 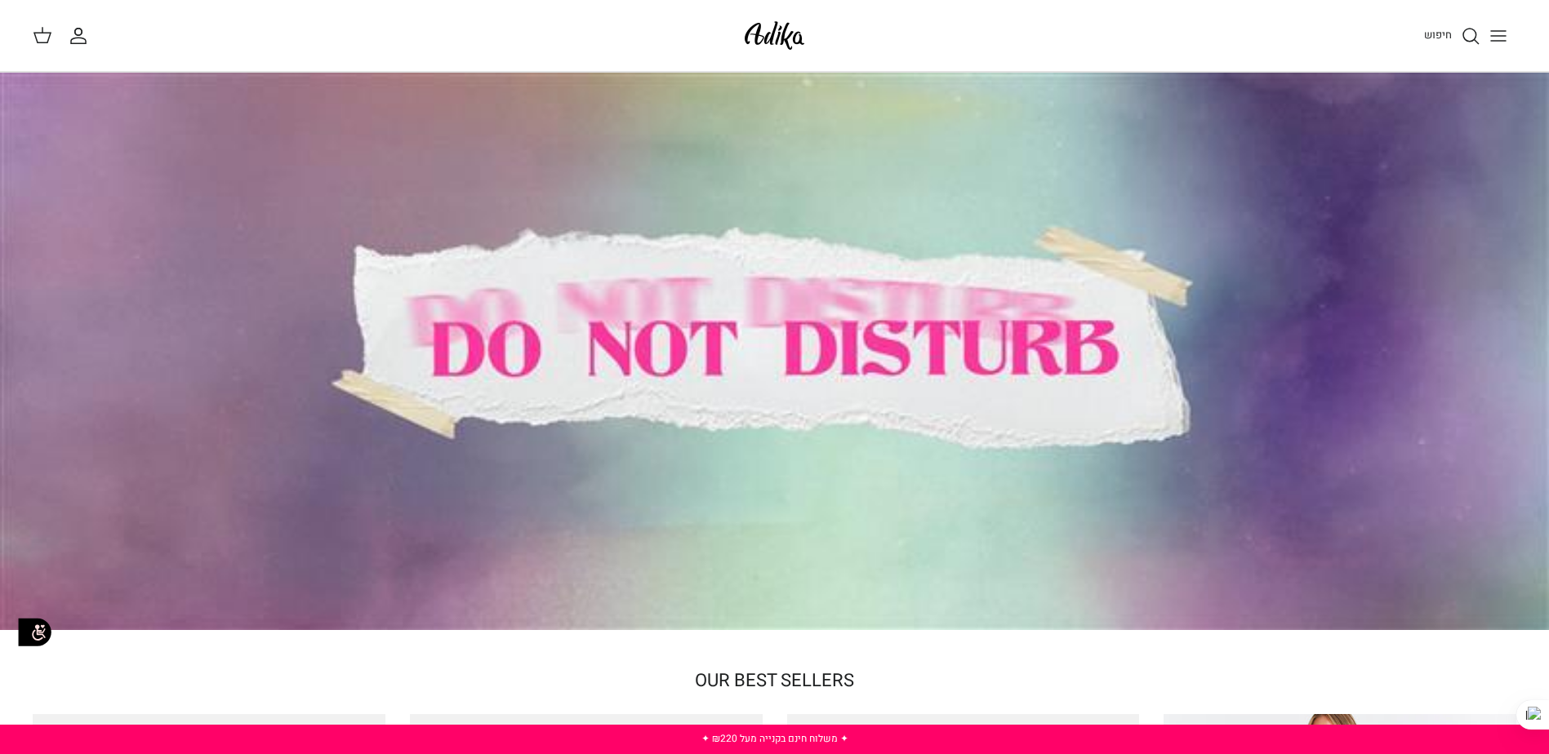 I want to click on a: החשבון שלי, so click(x=82, y=36).